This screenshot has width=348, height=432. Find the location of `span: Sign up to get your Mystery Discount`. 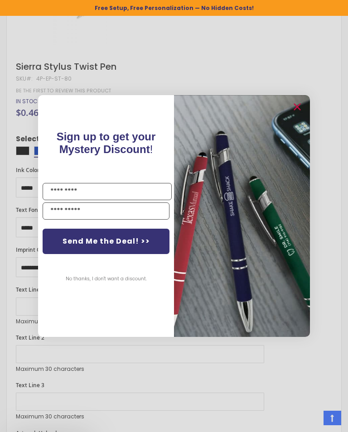

span: Sign up to get your Mystery Discount is located at coordinates (106, 143).